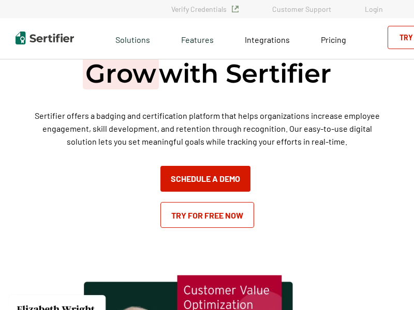 The image size is (414, 310). I want to click on span: Solutions, so click(132, 38).